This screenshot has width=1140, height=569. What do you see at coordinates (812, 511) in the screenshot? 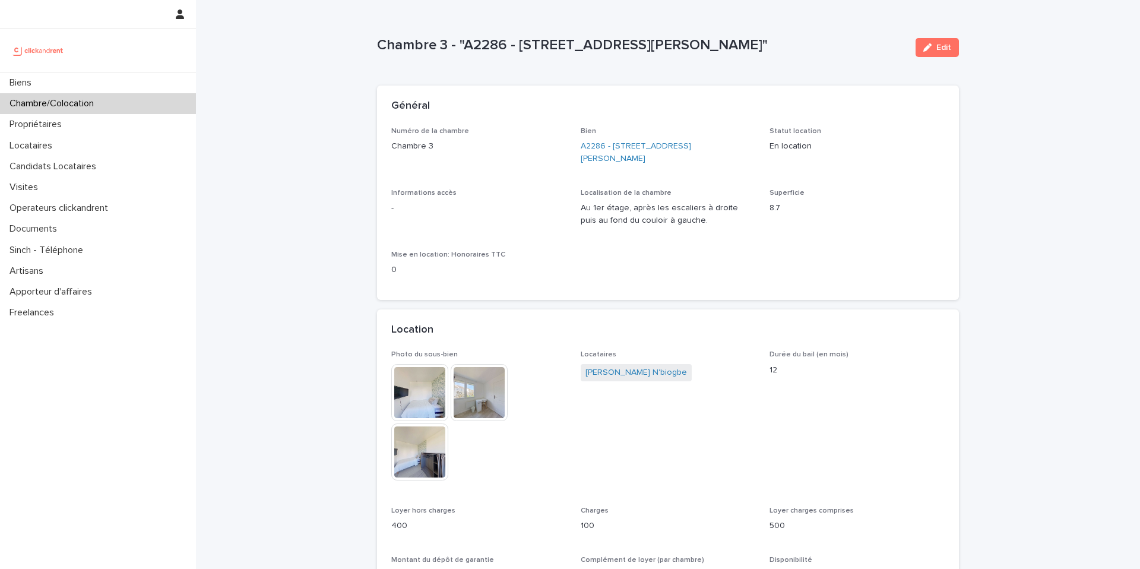
I see `span: Loyer charges comprises` at bounding box center [812, 511].